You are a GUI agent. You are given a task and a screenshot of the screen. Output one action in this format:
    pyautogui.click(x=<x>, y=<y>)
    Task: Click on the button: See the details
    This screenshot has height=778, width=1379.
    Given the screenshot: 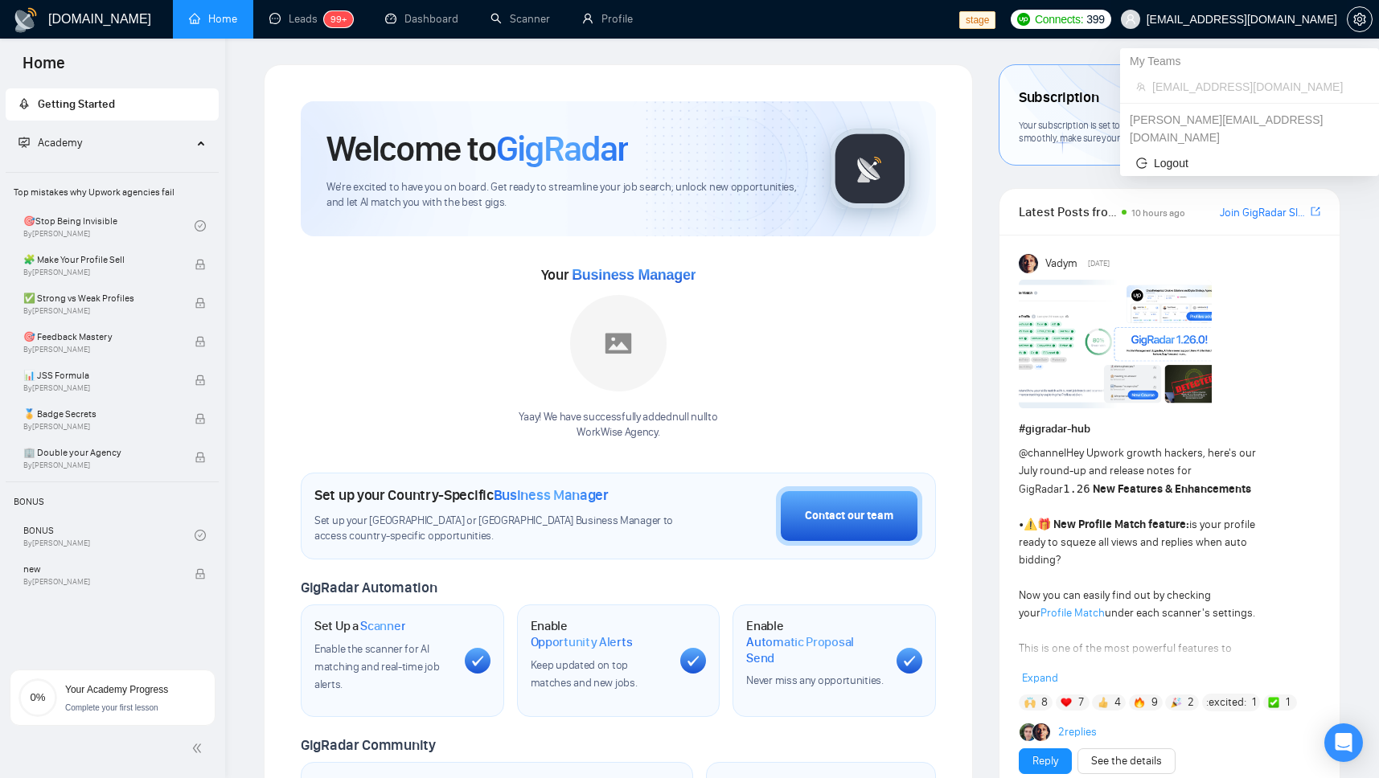 What is the action you would take?
    pyautogui.click(x=1126, y=761)
    